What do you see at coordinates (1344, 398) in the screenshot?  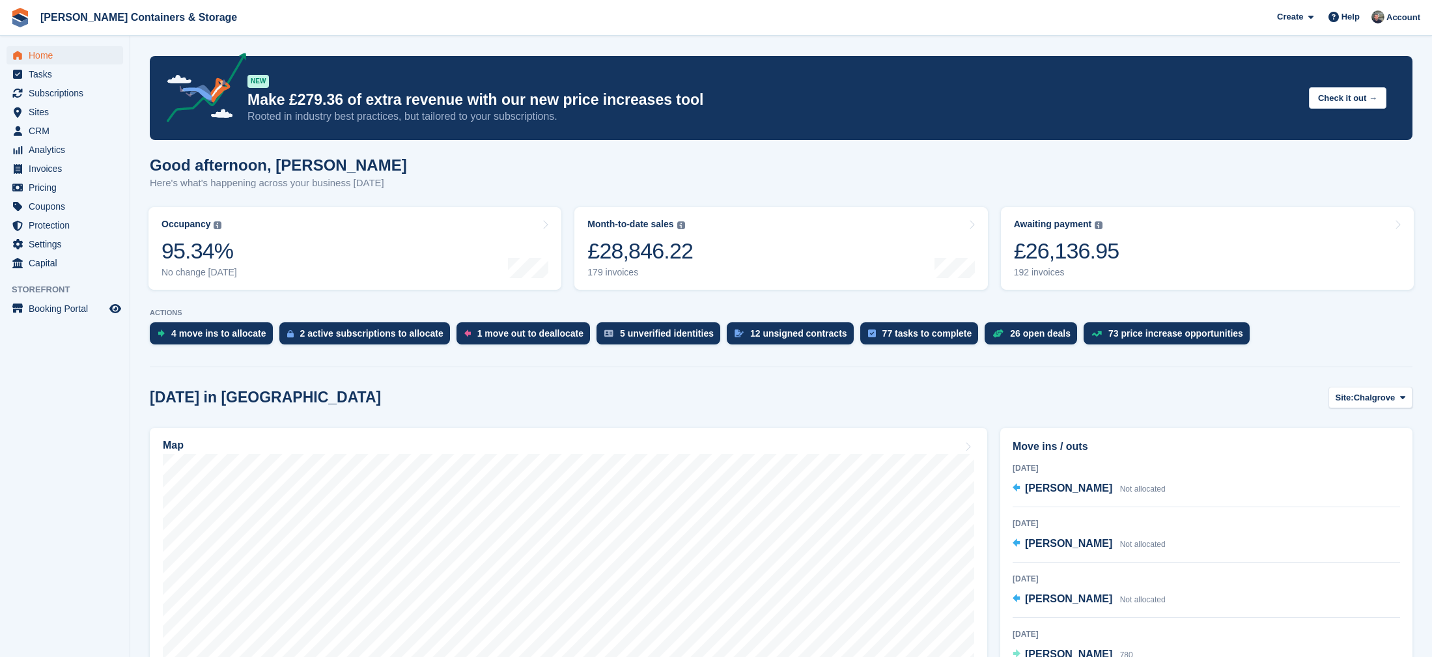 I see `span: Site:` at bounding box center [1344, 398].